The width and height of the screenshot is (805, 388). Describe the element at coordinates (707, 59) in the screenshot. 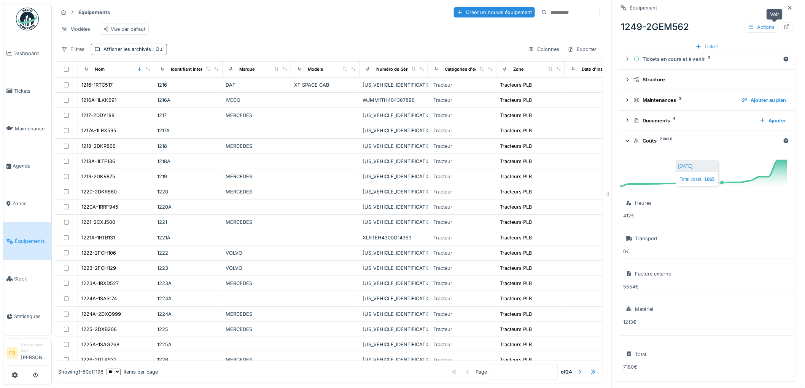

I see `summary: Tickets en cours et à venir3` at that location.